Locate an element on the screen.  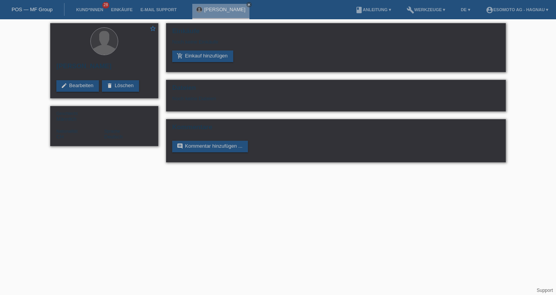
a: bookAnleitung ▾ is located at coordinates (373, 10).